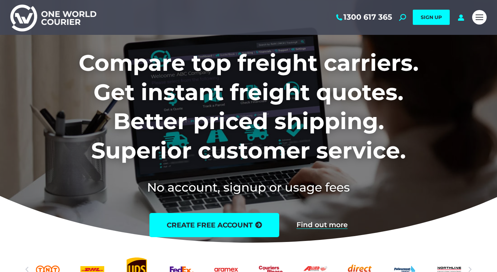 This screenshot has height=272, width=497. I want to click on a: Find out more, so click(322, 225).